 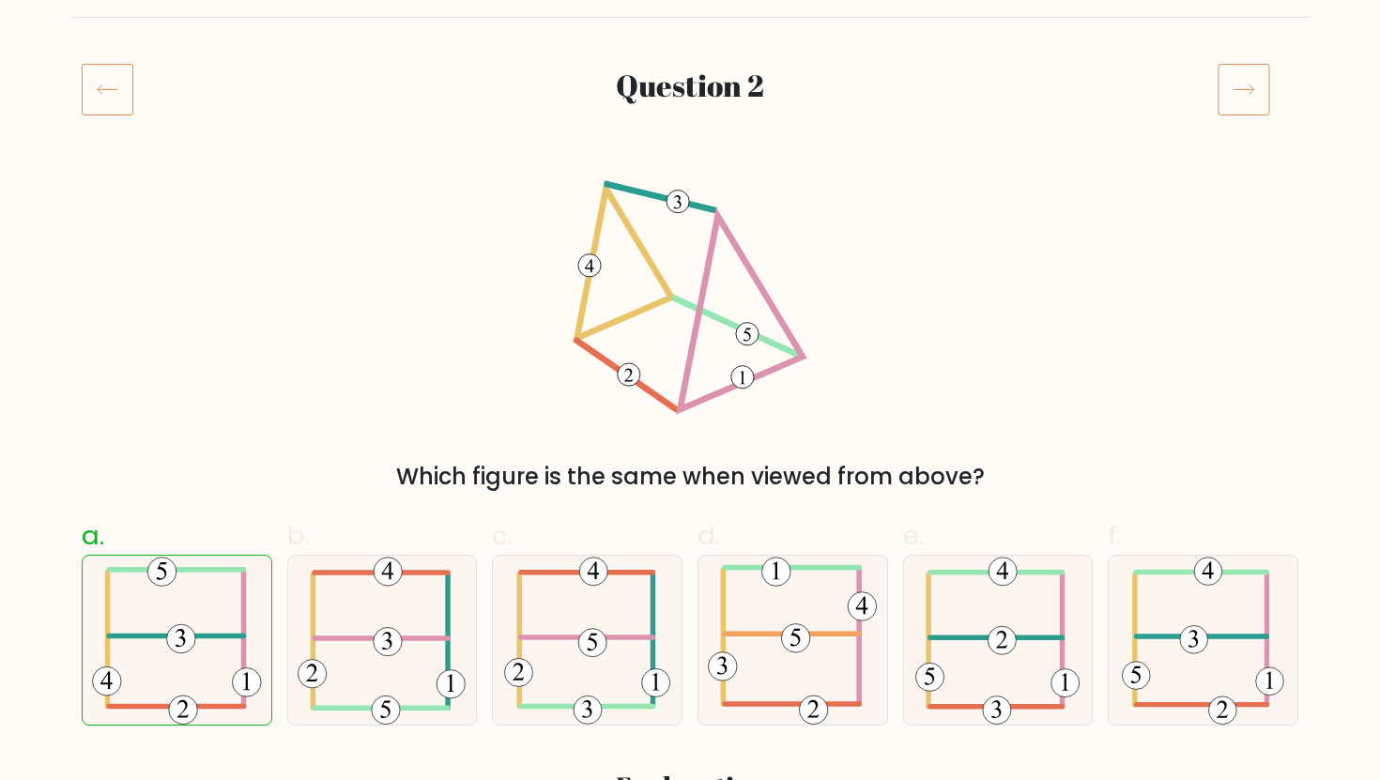 What do you see at coordinates (1114, 535) in the screenshot?
I see `span: f.` at bounding box center [1114, 535].